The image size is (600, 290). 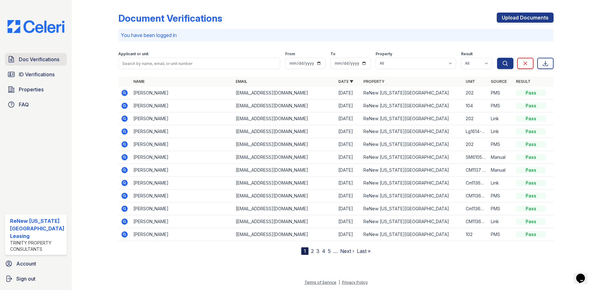 I want to click on a: 3, so click(x=318, y=251).